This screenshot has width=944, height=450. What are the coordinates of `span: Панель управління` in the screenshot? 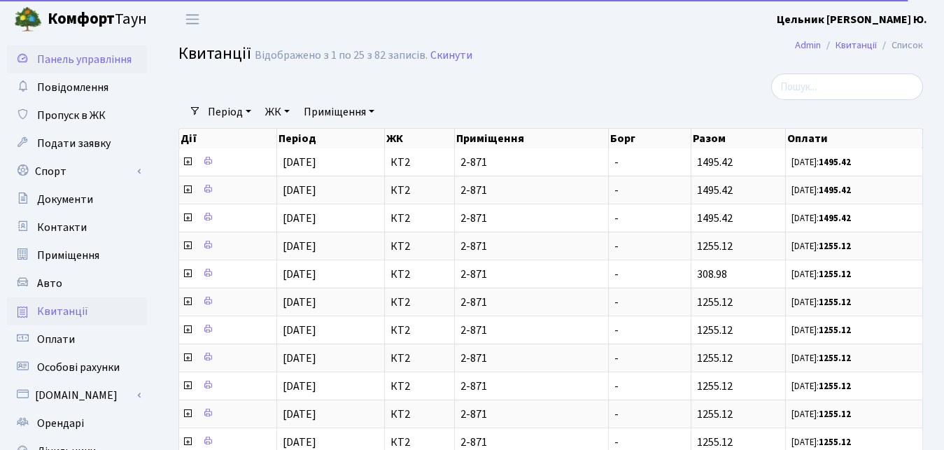 It's located at (84, 59).